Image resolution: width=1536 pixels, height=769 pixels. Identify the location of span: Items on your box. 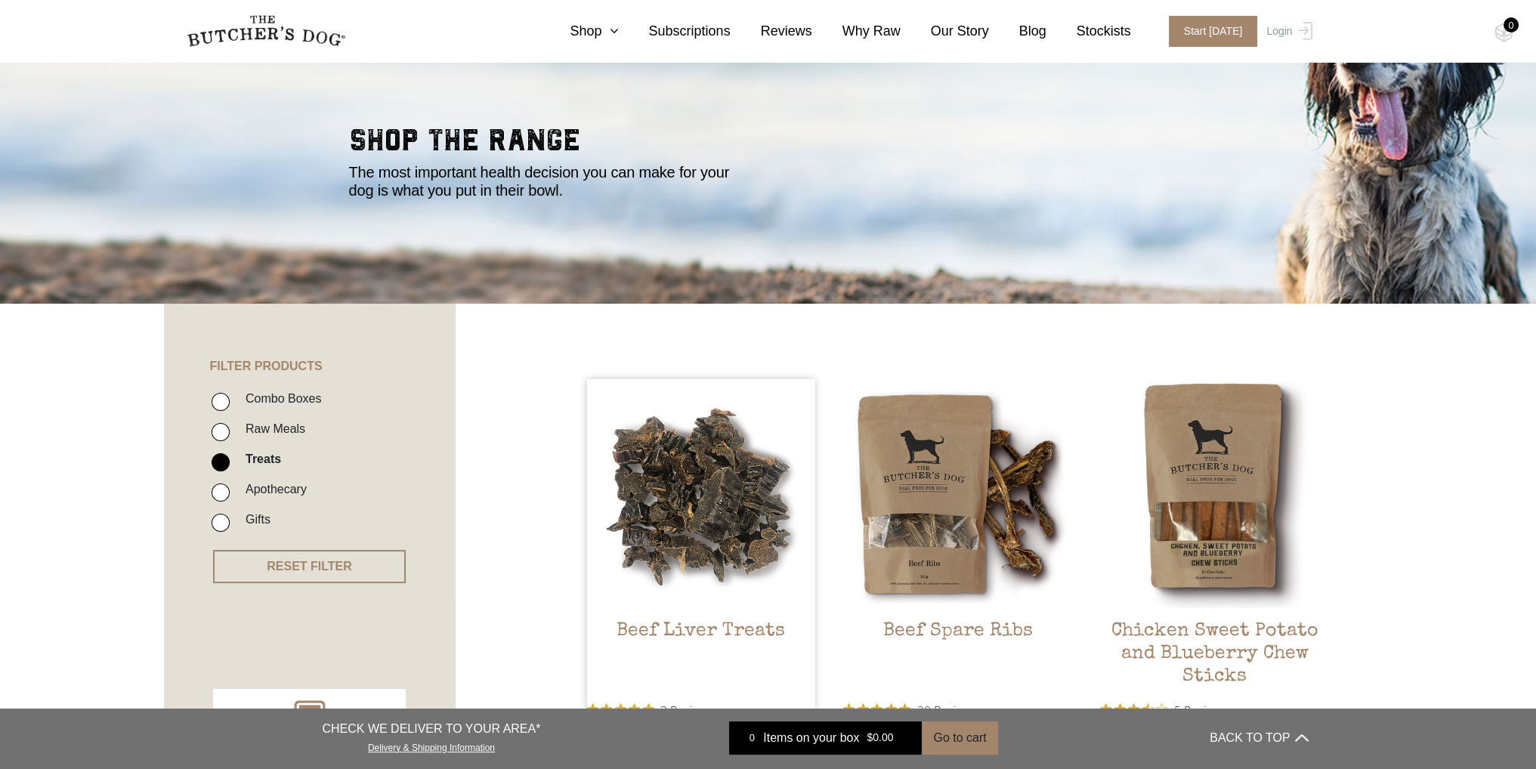
(811, 738).